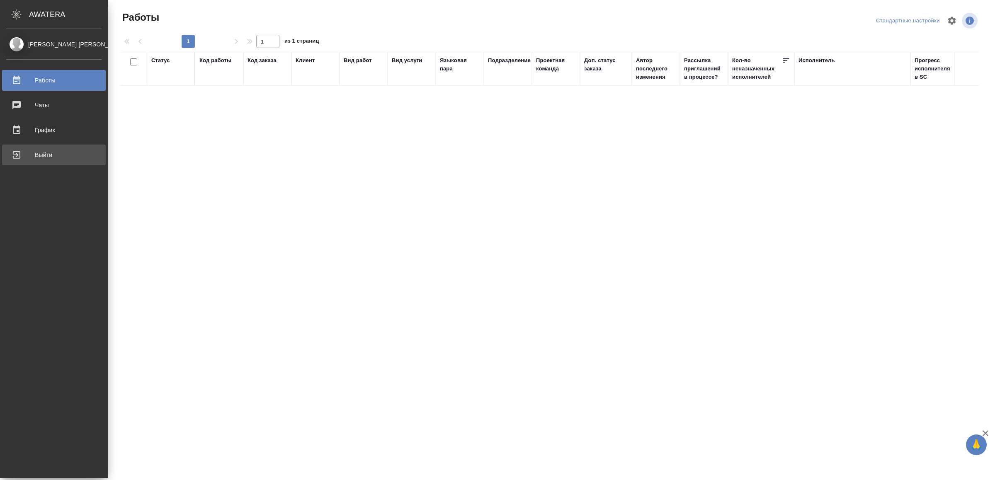  I want to click on a: Выйти, so click(54, 155).